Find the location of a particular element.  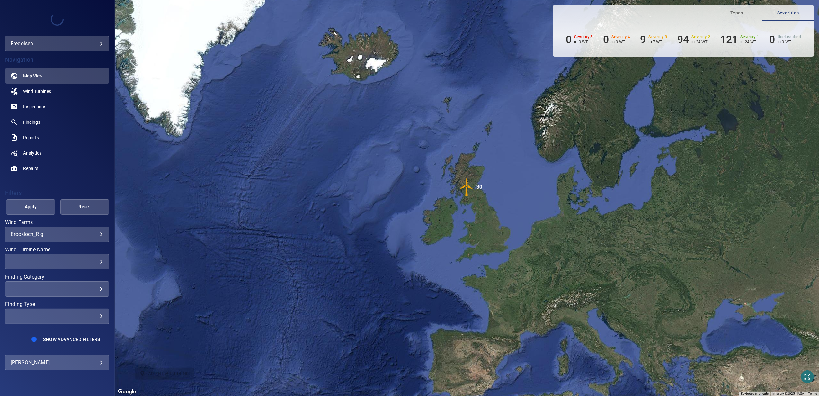

li: Severity 1 is located at coordinates (740, 40).